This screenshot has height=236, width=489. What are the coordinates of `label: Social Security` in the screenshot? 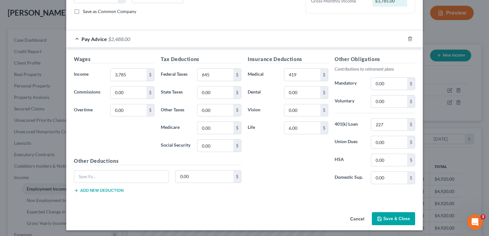 It's located at (176, 146).